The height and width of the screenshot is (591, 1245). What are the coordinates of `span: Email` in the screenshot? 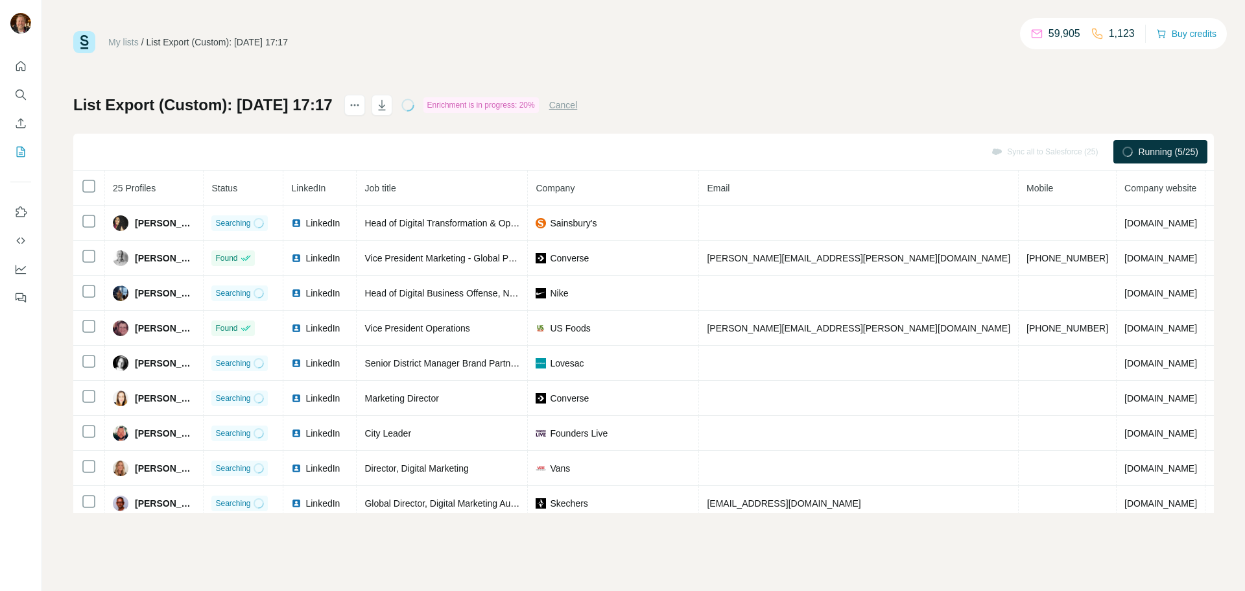 It's located at (718, 188).